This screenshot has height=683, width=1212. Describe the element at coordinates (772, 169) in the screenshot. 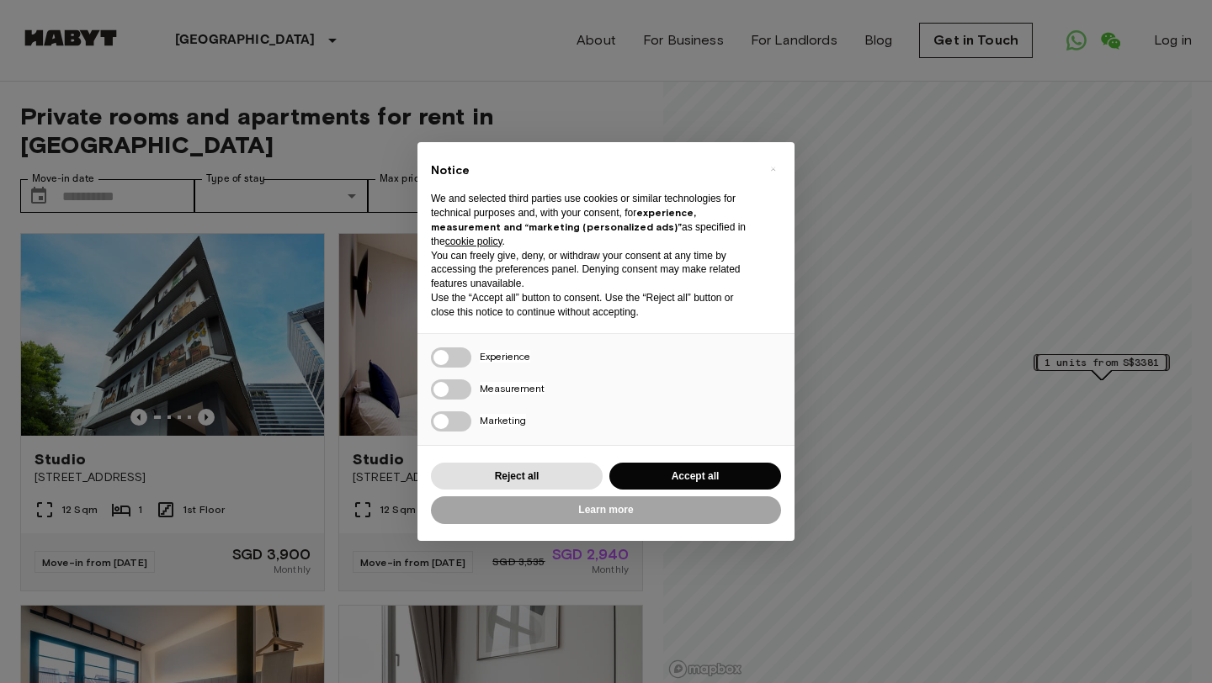

I see `button: Close this notice` at that location.